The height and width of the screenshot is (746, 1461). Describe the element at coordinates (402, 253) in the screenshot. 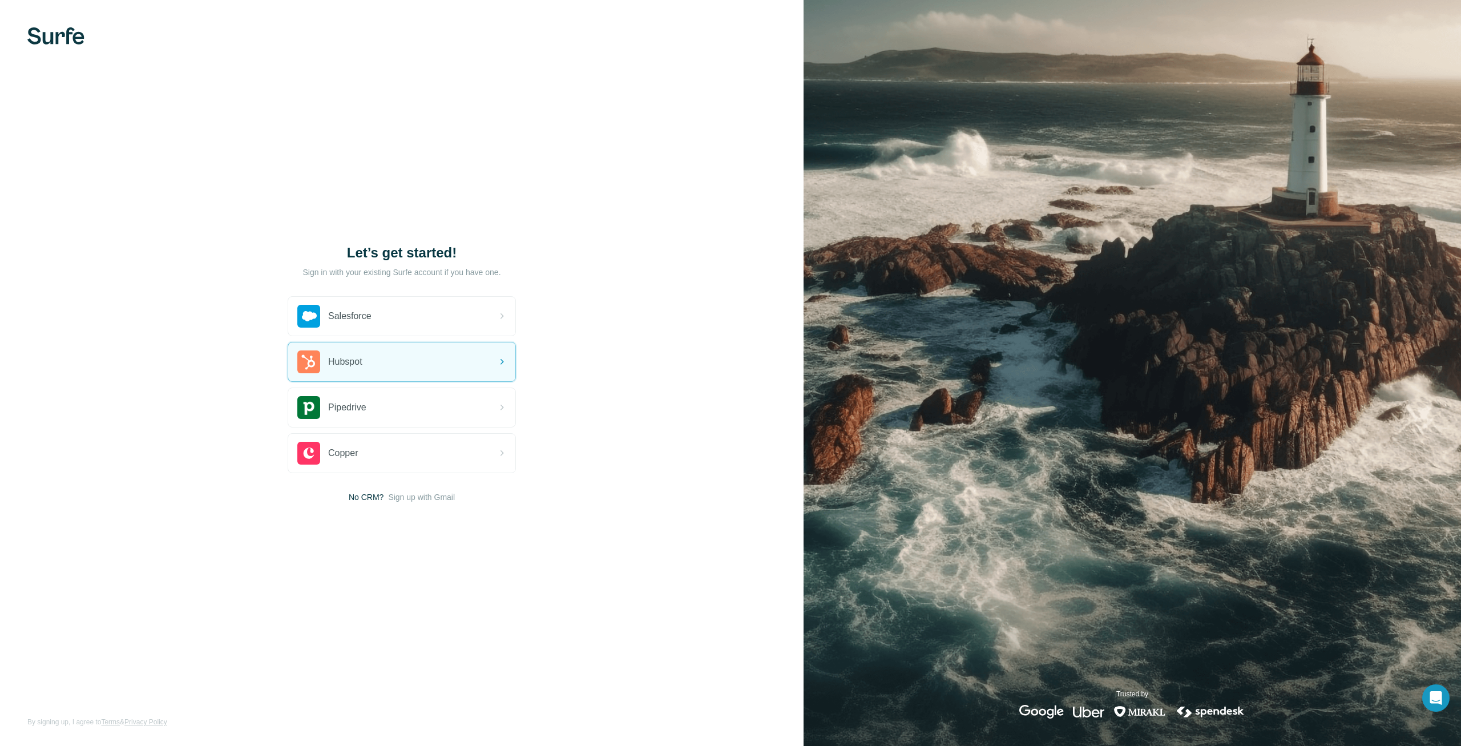

I see `h1: Let’s get started!` at that location.